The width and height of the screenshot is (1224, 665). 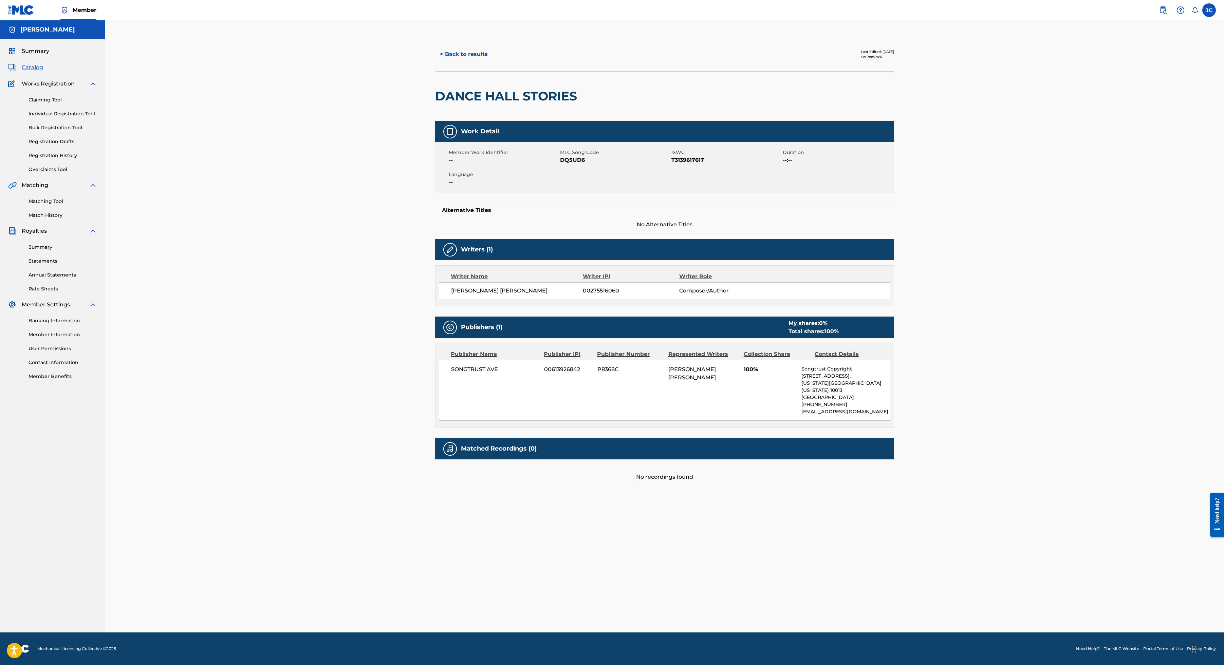 What do you see at coordinates (568, 370) in the screenshot?
I see `span: 00613926842` at bounding box center [568, 370].